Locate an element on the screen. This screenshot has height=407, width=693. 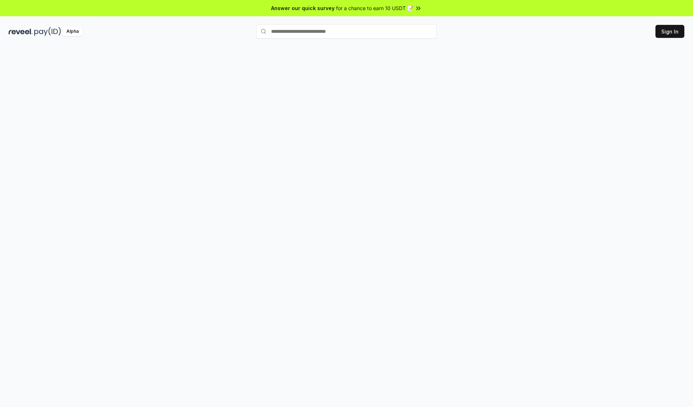
img: reveel_dark is located at coordinates (21, 31).